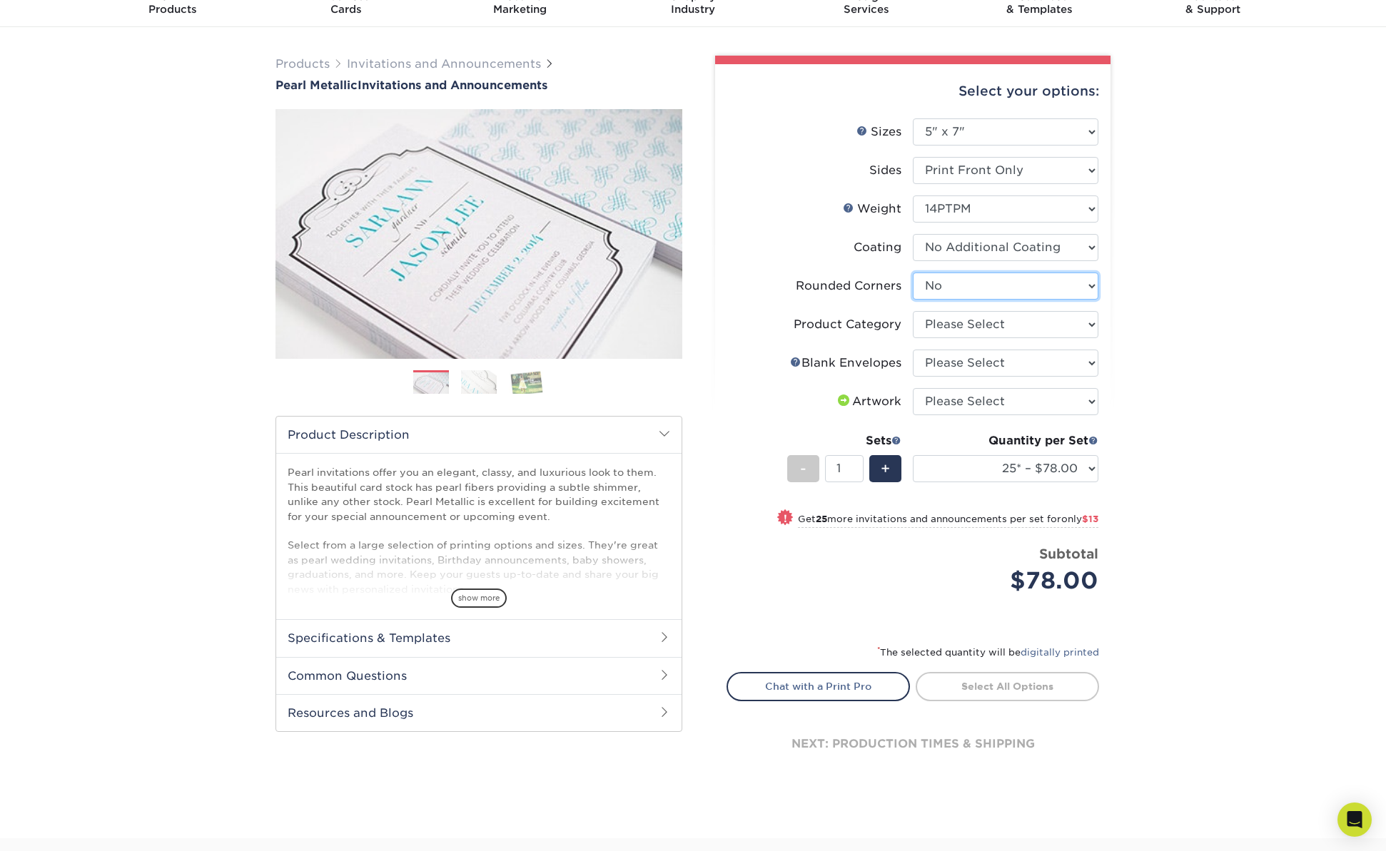 The width and height of the screenshot is (1386, 851). What do you see at coordinates (1354, 820) in the screenshot?
I see `div: Open Intercom Messenger` at bounding box center [1354, 820].